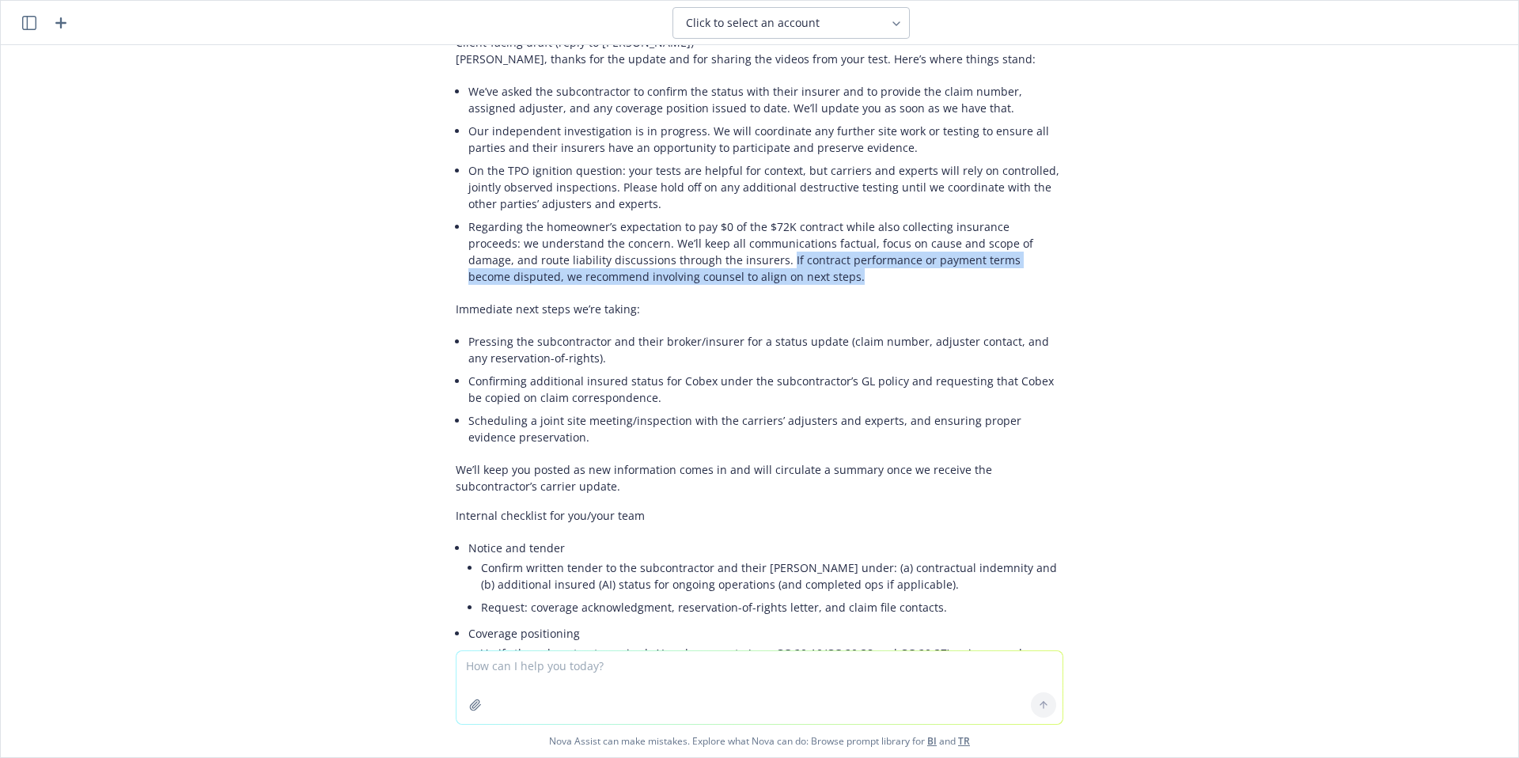 The width and height of the screenshot is (1519, 758). What do you see at coordinates (766, 350) in the screenshot?
I see `li: Pressing the subcontractor and their broker/insurer for a status update (claim number, adjuster c...` at bounding box center [766, 350].